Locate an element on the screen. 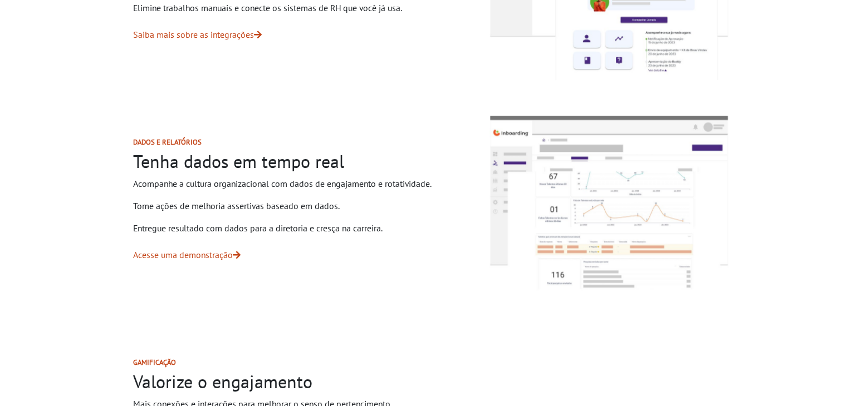 The height and width of the screenshot is (406, 847). h2: Valorize o engajamento is located at coordinates (291, 382).